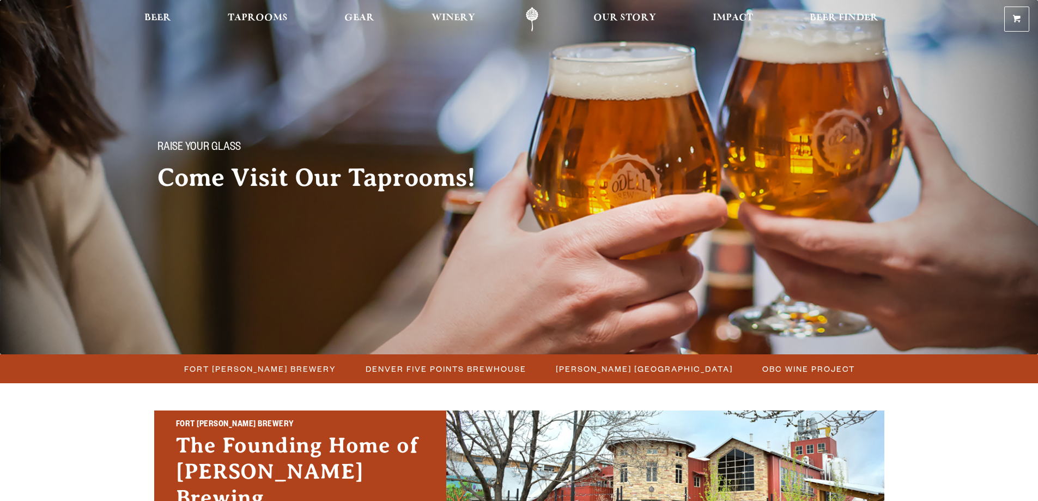  I want to click on a: Winery, so click(453, 19).